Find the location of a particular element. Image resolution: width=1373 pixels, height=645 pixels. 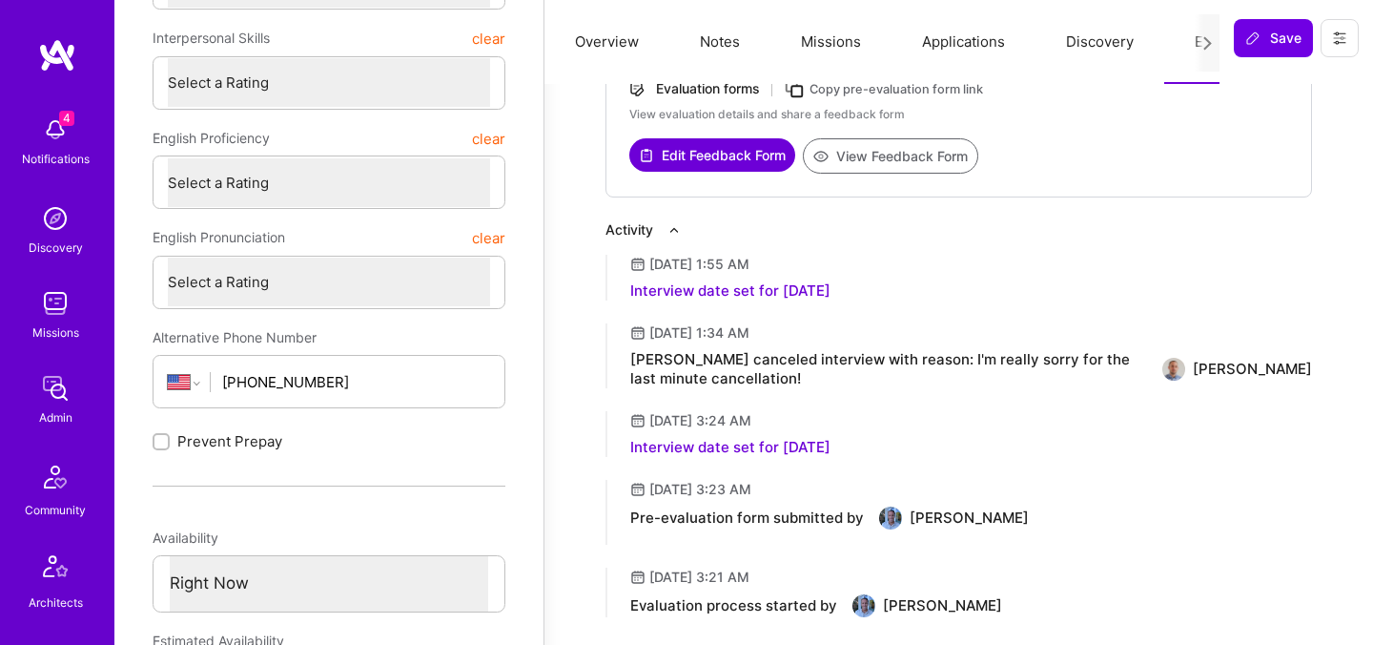

div: Admin is located at coordinates (55, 417).